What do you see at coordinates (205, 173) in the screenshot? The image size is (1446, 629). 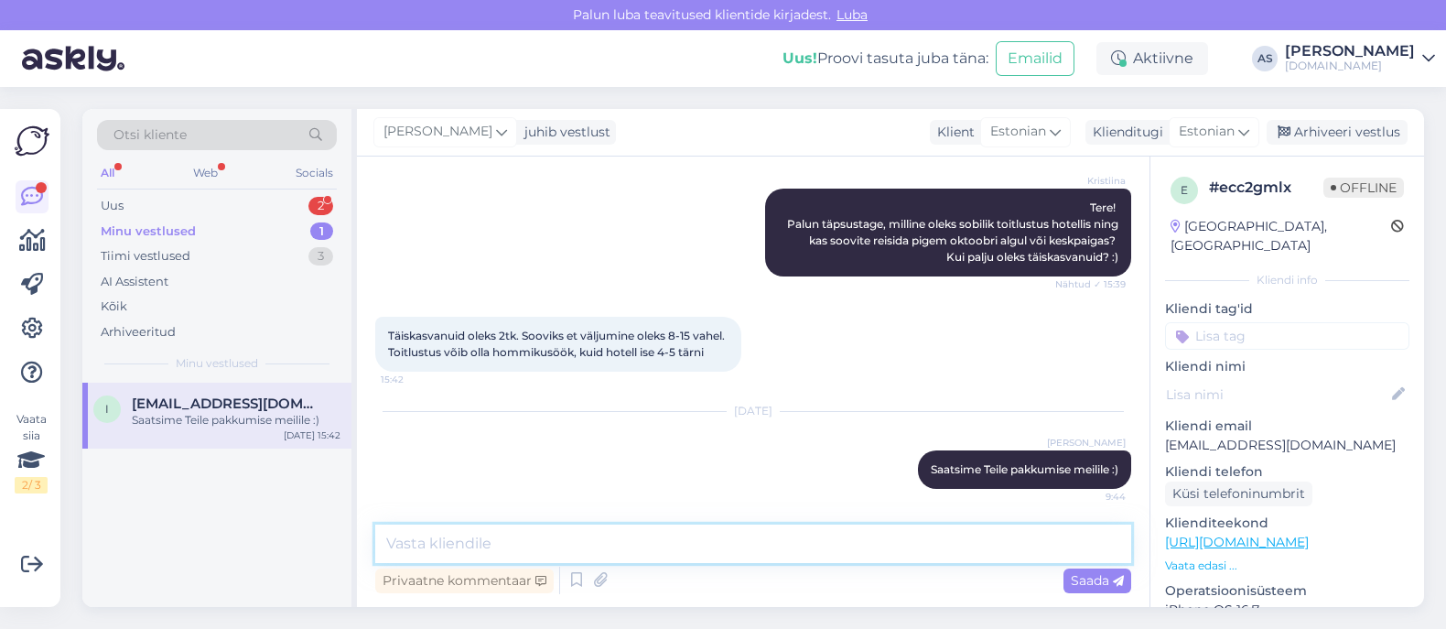 I see `div: Web` at bounding box center [205, 173].